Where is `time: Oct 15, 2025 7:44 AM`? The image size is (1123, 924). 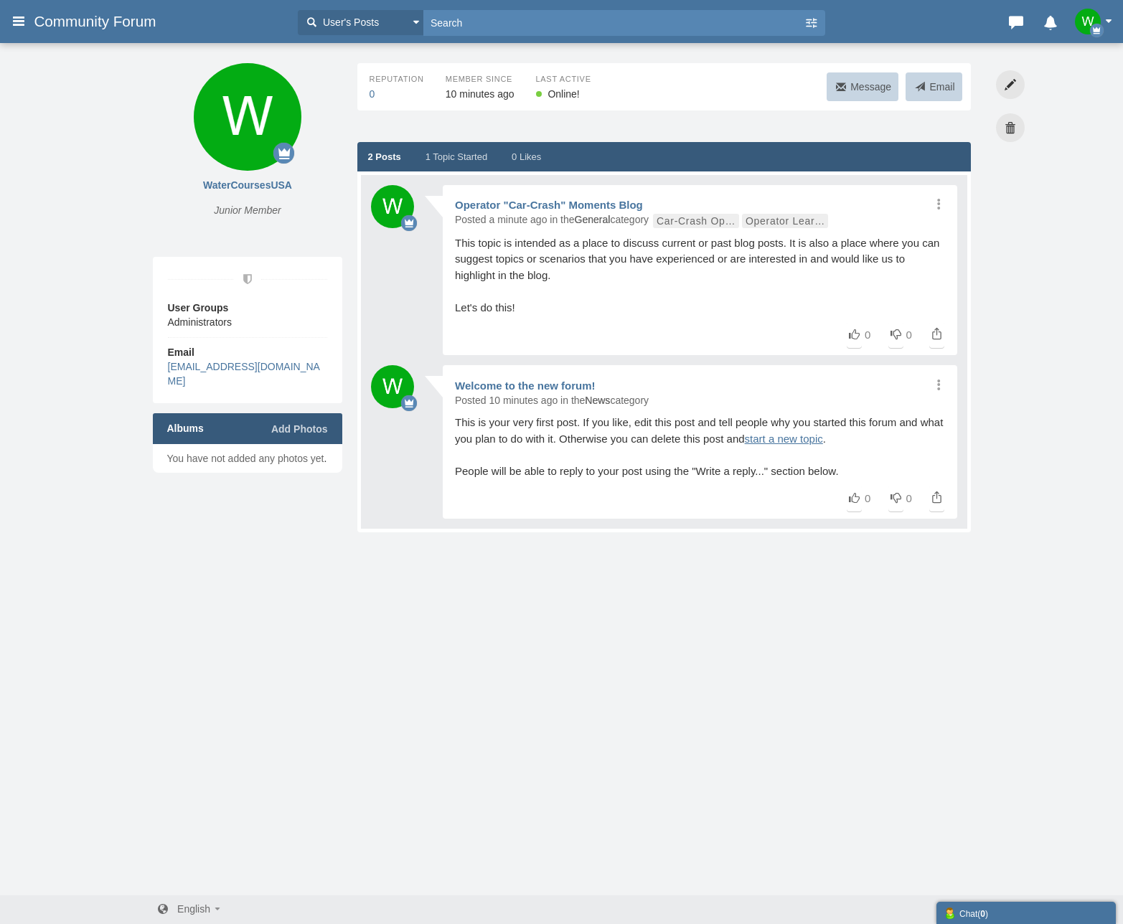 time: Oct 15, 2025 7:44 AM is located at coordinates (517, 220).